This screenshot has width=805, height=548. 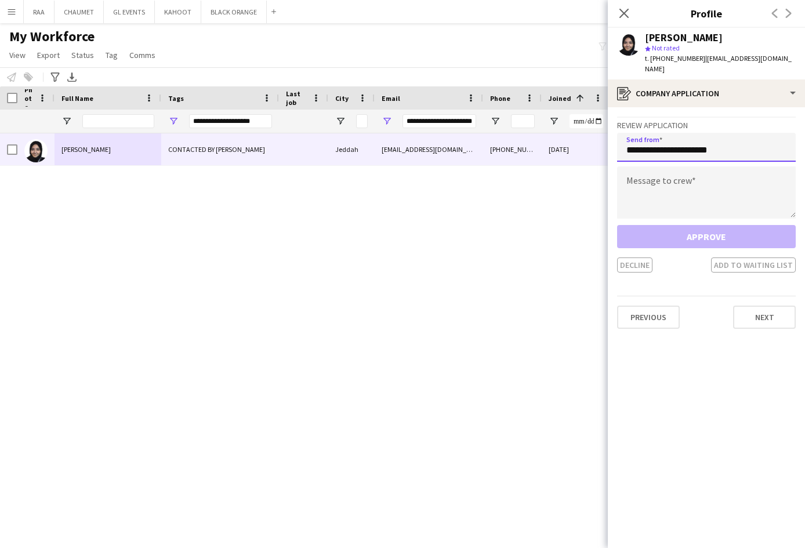 What do you see at coordinates (17, 55) in the screenshot?
I see `span: View` at bounding box center [17, 55].